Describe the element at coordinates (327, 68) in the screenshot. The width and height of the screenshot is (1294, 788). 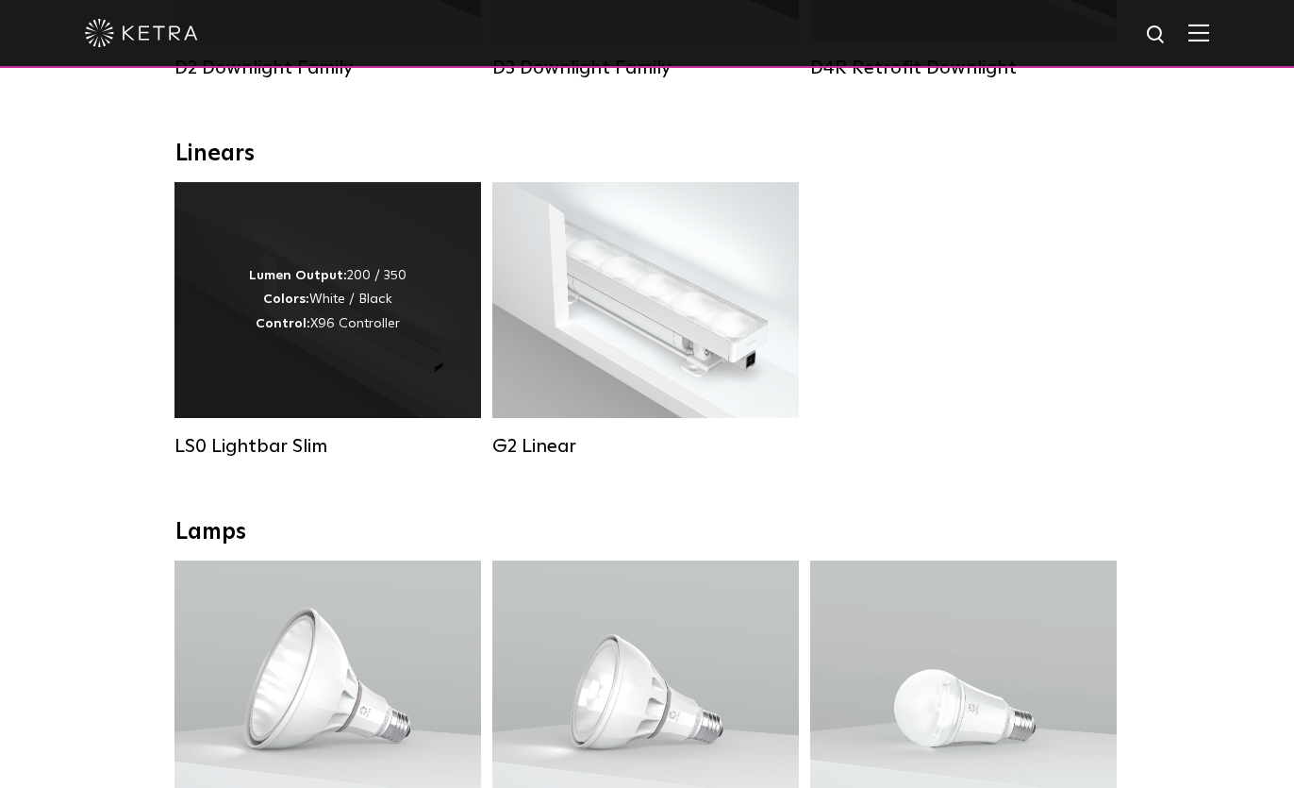
I see `div: D2 Downlight Family` at that location.